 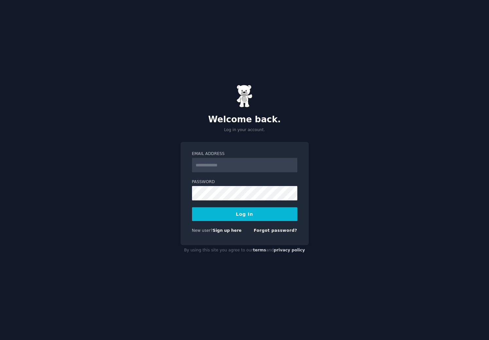 What do you see at coordinates (245, 154) in the screenshot?
I see `label: Email Address` at bounding box center [245, 154].